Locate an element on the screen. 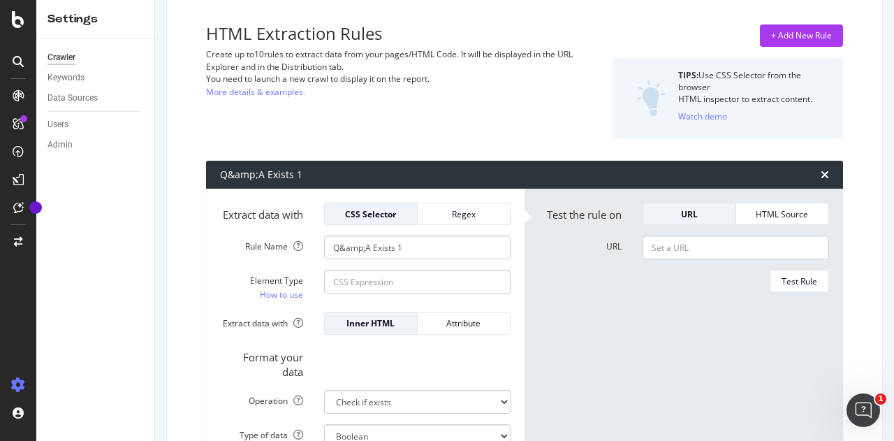 This screenshot has height=441, width=894. button: URL is located at coordinates (689, 214).